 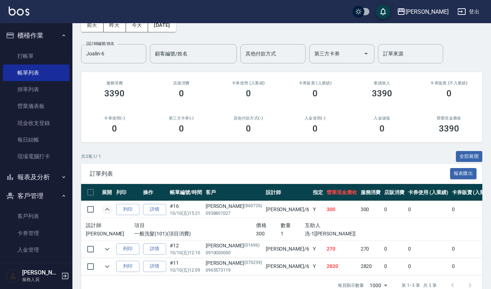 I want to click on p: 0938807027, so click(x=234, y=213).